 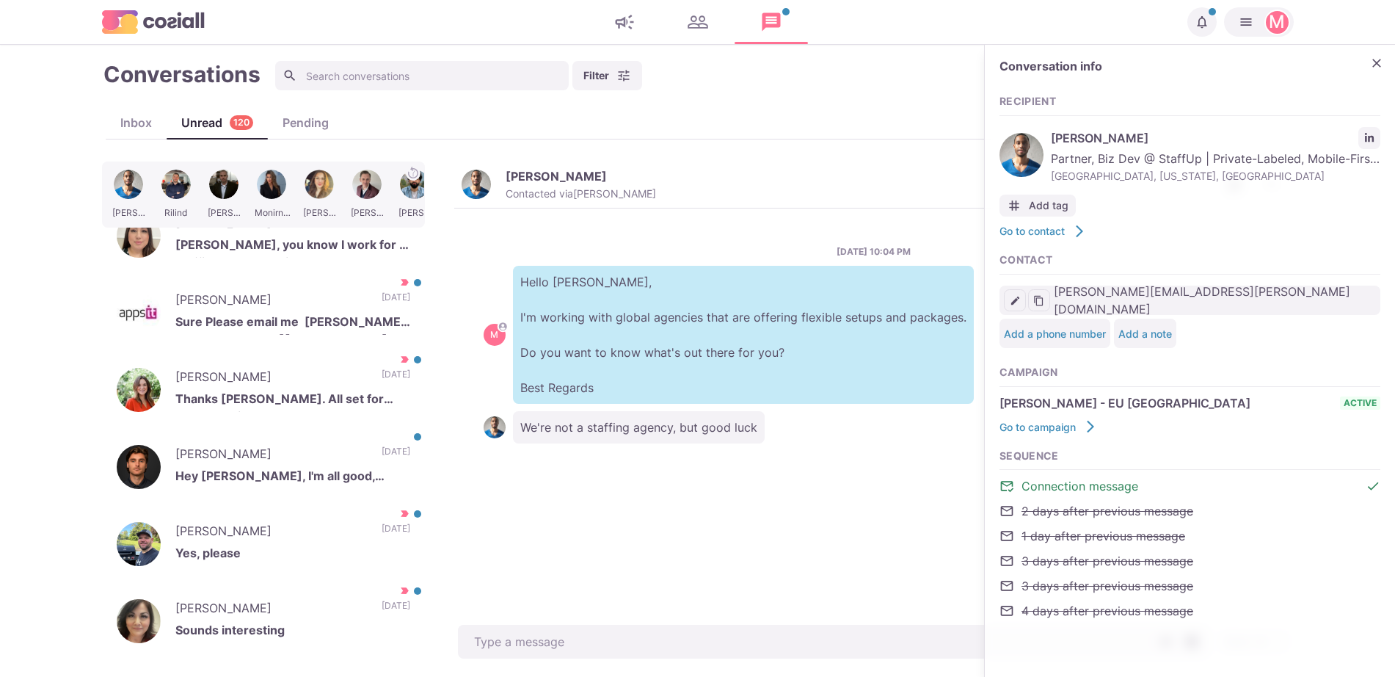 What do you see at coordinates (1039, 300) in the screenshot?
I see `button: Copy` at bounding box center [1039, 300].